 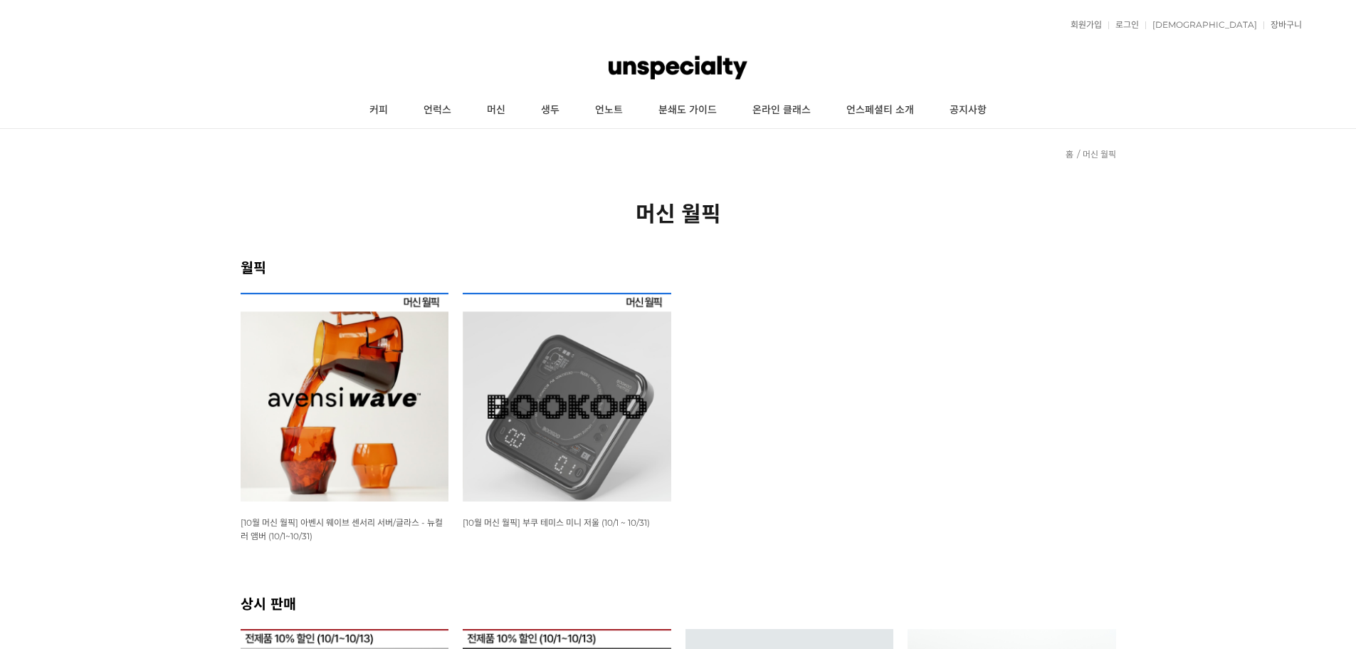 I want to click on img: [10월 머신 월픽] 아벤시 웨이브 센서리 서버/글라스 - 뉴컬러 앰버 (10/1~10/31), so click(x=345, y=397).